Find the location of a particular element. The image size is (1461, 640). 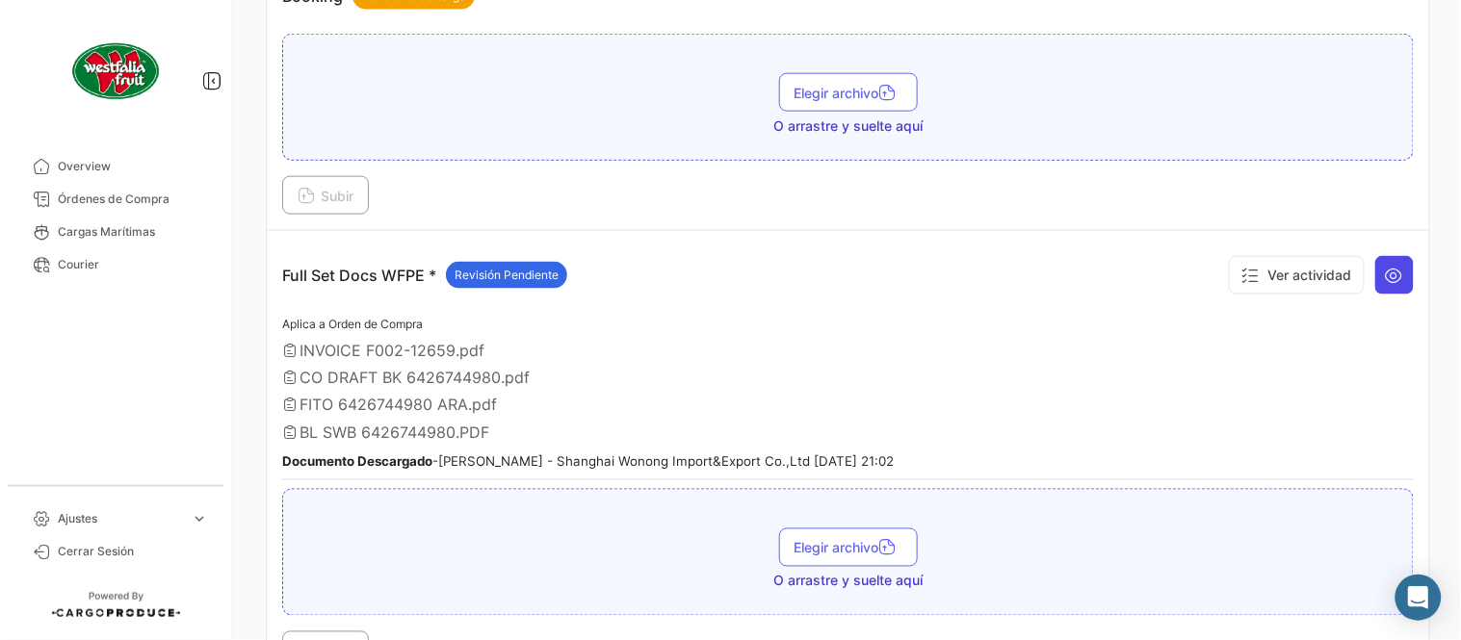

span: FITO 6426744980 ARA.pdf is located at coordinates (398, 405).